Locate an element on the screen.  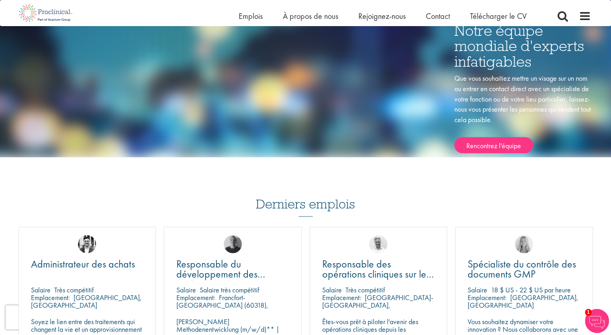
img: Chatbot is located at coordinates (597, 321).